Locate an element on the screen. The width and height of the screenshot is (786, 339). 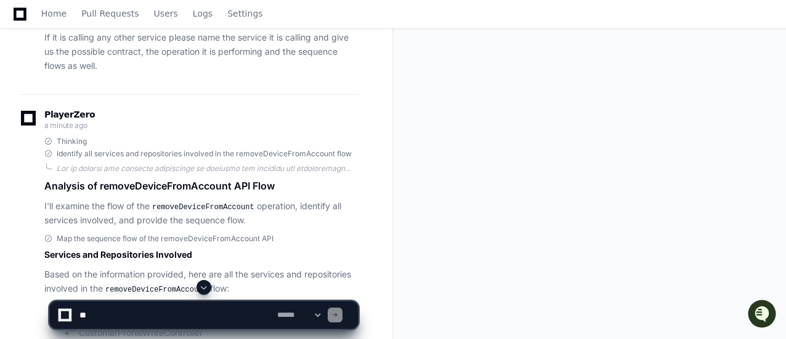
h2: Services and Repositories Involved is located at coordinates (201, 255).